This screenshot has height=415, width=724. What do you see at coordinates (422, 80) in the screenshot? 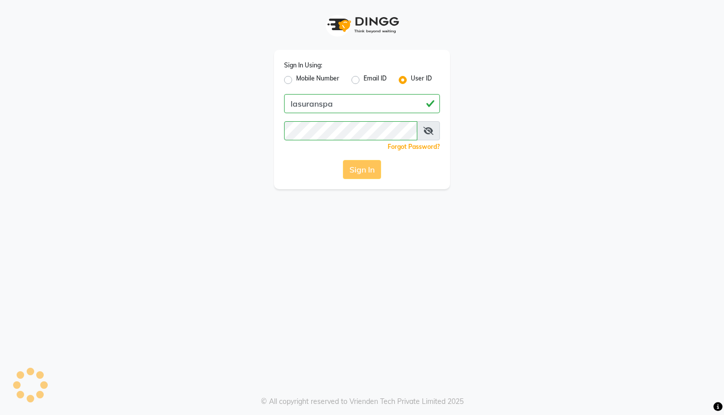
I see `label: User ID` at bounding box center [422, 80].